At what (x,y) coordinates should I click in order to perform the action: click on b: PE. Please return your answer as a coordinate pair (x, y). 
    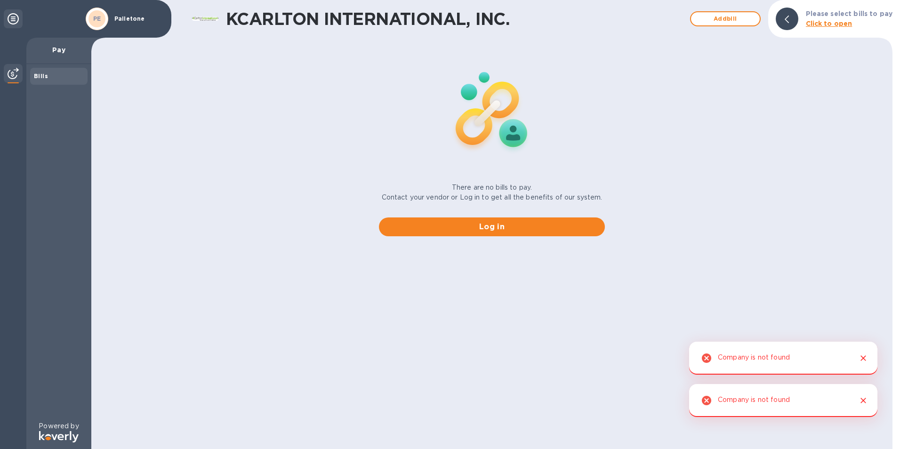
    Looking at the image, I should click on (97, 18).